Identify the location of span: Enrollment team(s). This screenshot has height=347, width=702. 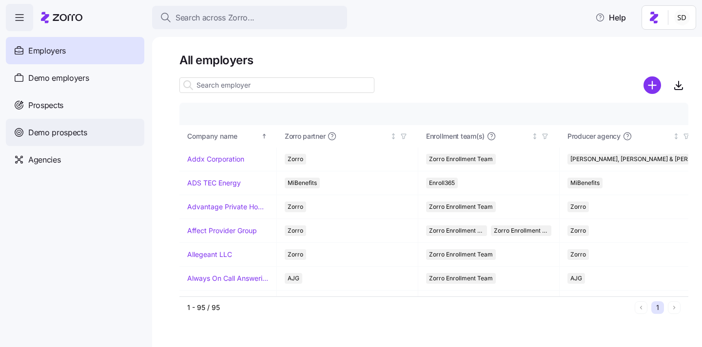
(455, 136).